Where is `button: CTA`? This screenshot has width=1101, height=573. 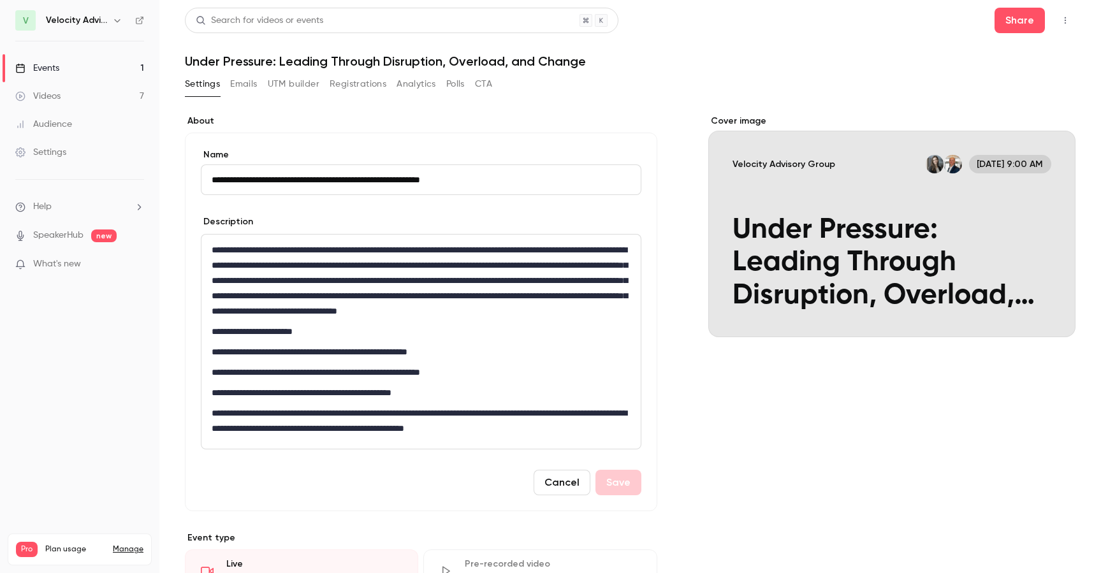 button: CTA is located at coordinates (483, 84).